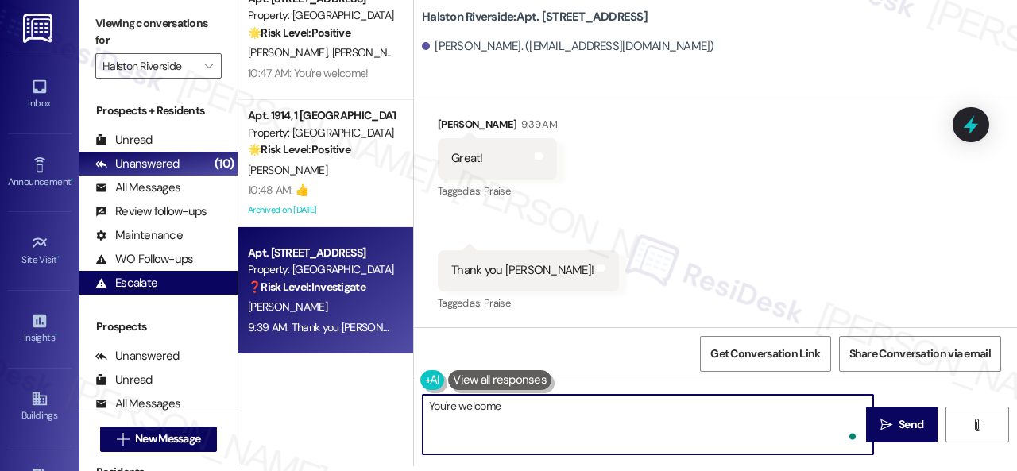 The image size is (1017, 471). Describe the element at coordinates (765, 353) in the screenshot. I see `button: Get Conversation Link` at that location.